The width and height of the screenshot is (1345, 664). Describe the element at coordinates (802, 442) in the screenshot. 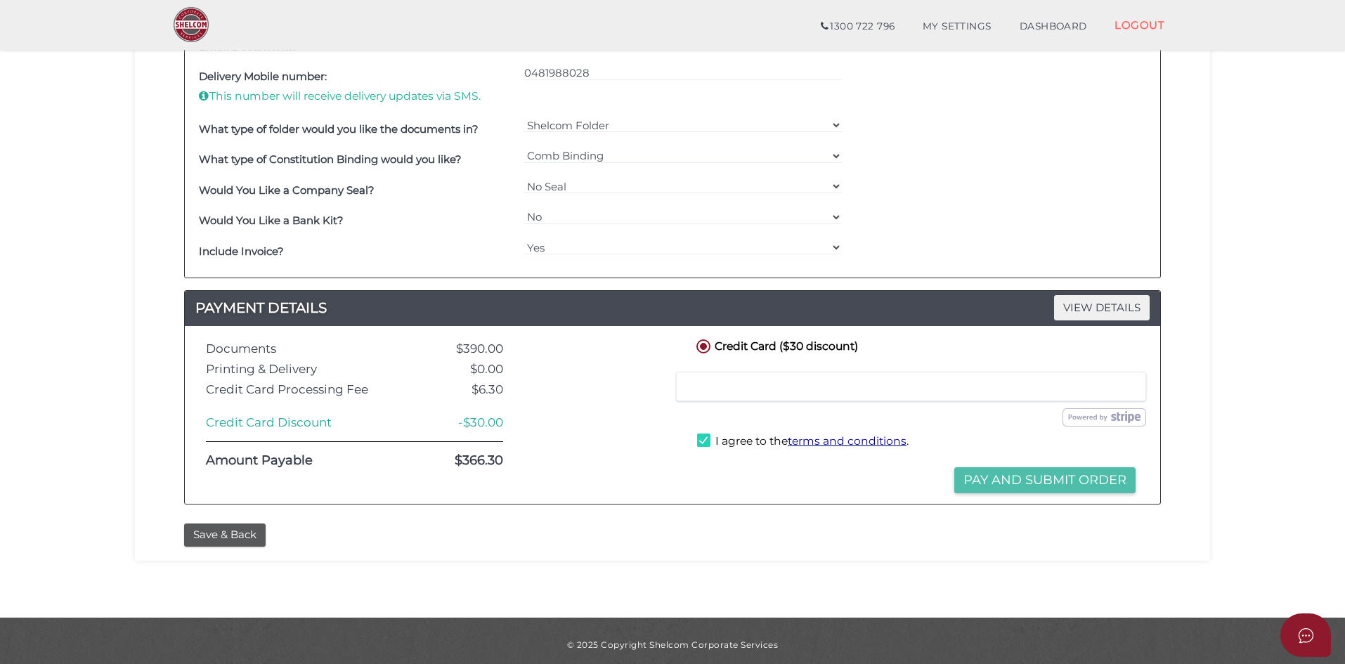

I see `label: I agree to the .` at that location.